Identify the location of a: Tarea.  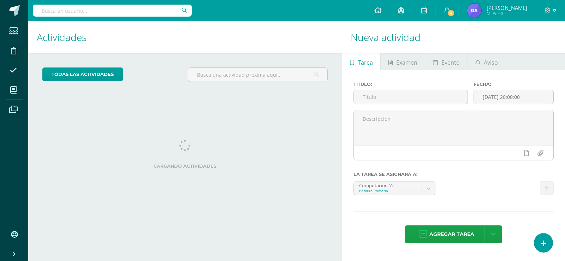
(361, 62).